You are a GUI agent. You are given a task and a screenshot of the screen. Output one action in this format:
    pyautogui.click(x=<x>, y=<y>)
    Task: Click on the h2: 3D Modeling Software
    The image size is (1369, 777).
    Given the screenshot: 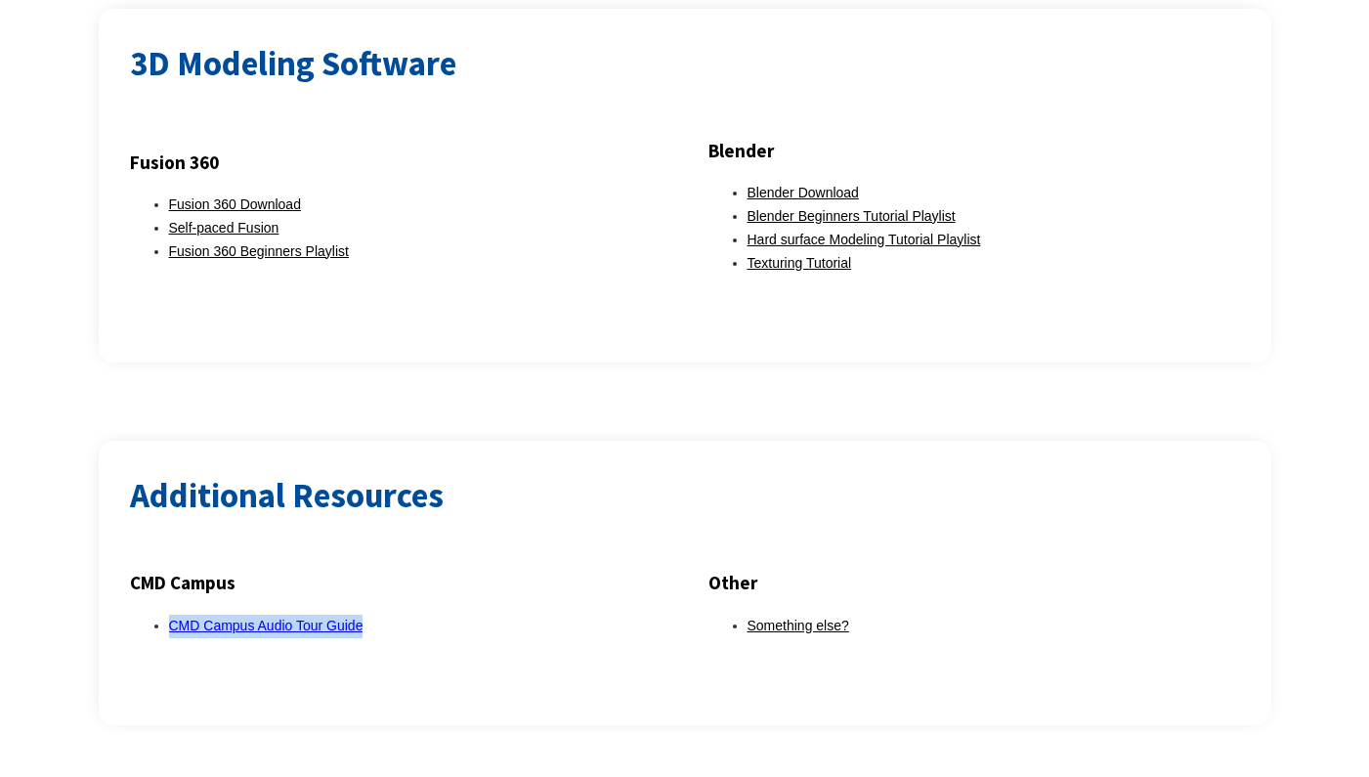 What is the action you would take?
    pyautogui.click(x=685, y=64)
    